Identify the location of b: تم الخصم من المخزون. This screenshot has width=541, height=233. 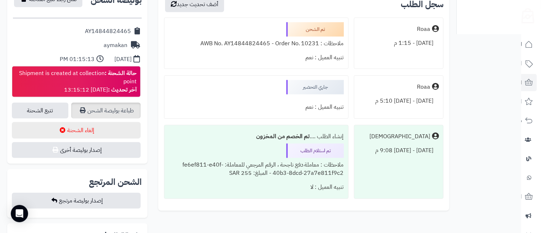
(283, 137).